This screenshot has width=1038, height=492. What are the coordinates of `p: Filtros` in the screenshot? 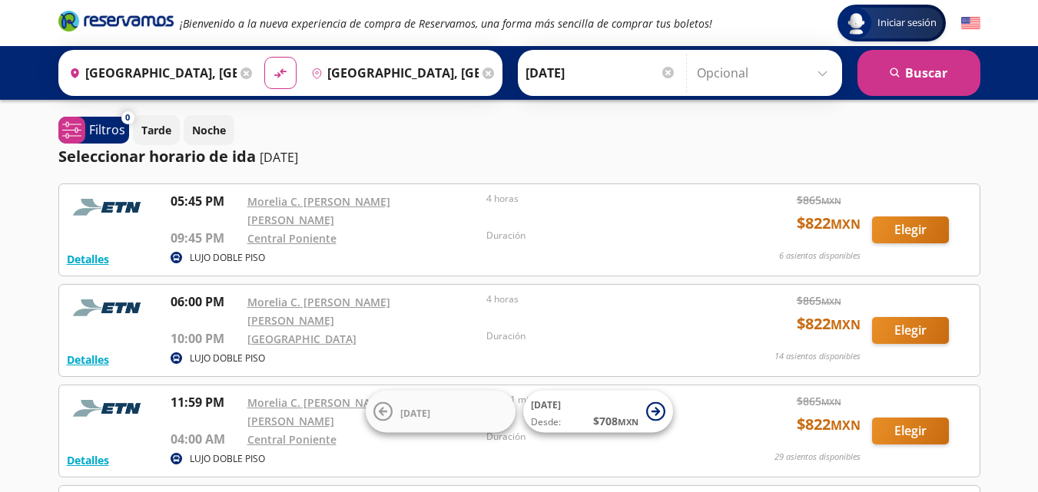 It's located at (107, 130).